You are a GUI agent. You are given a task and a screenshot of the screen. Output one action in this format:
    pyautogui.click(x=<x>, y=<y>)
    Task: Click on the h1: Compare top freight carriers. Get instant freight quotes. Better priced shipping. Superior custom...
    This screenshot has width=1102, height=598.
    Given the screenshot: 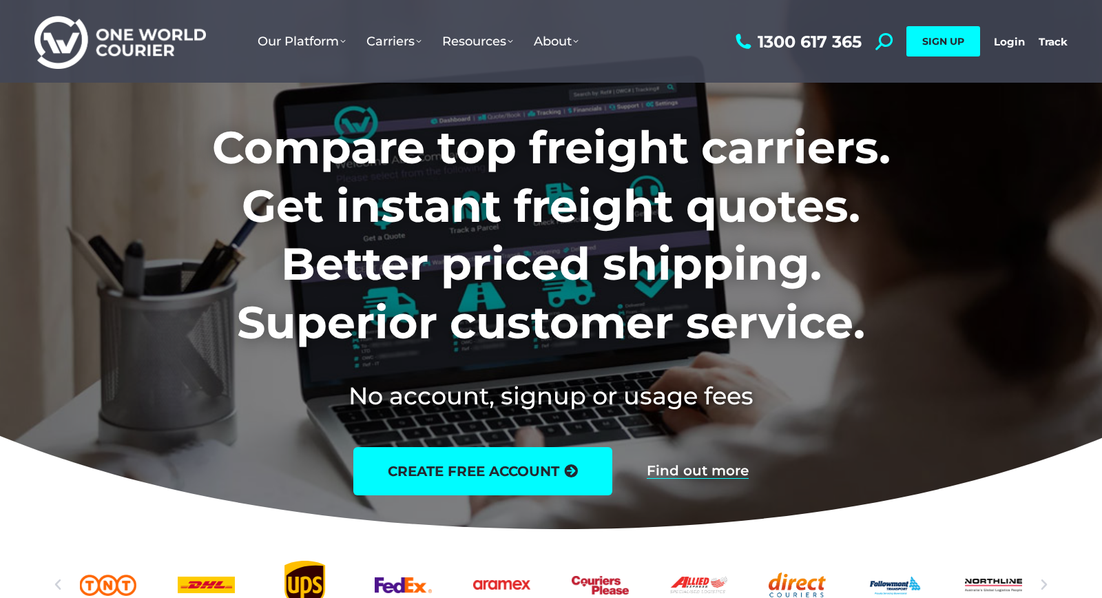 What is the action you would take?
    pyautogui.click(x=551, y=235)
    